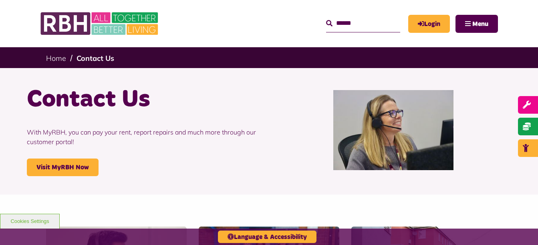 The width and height of the screenshot is (538, 245). Describe the element at coordinates (429, 24) in the screenshot. I see `a: MyRBH` at that location.